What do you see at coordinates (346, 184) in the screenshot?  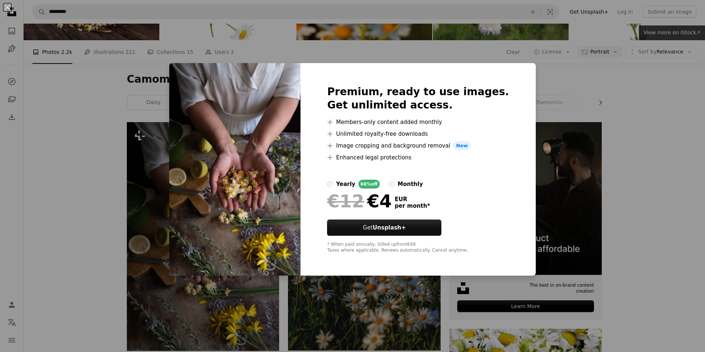 I see `div: yearly` at bounding box center [346, 184].